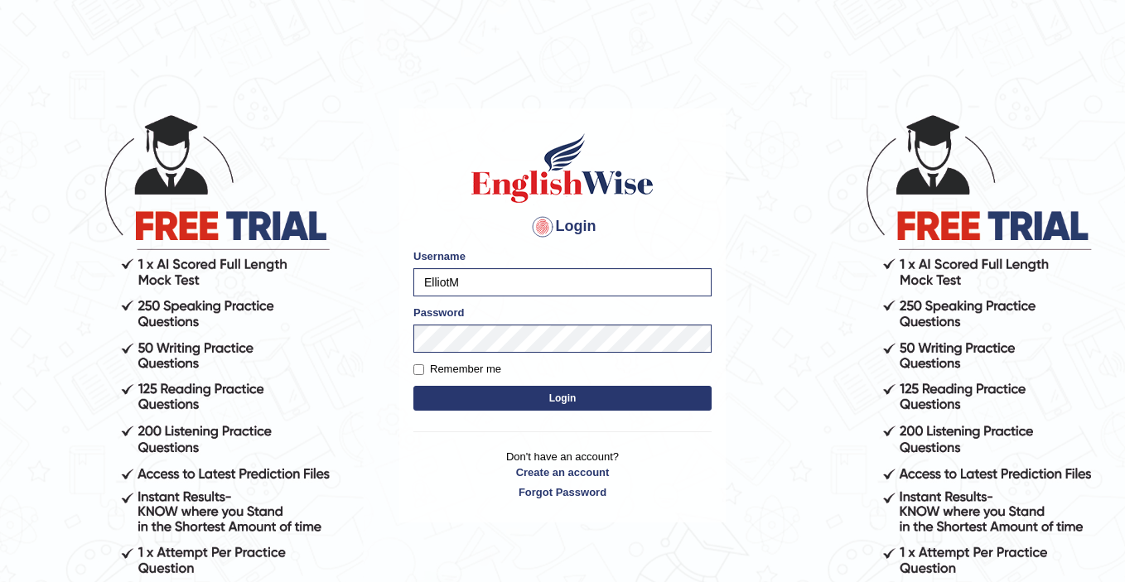 This screenshot has width=1125, height=582. Describe the element at coordinates (562, 492) in the screenshot. I see `a: Forgot Password` at that location.